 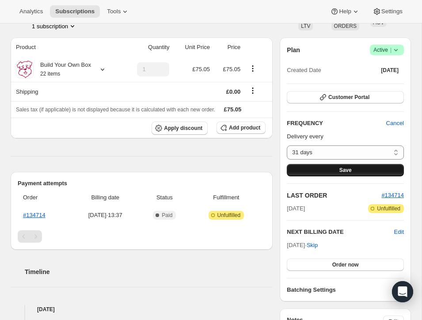 What do you see at coordinates (147, 47) in the screenshot?
I see `th: Quantity` at bounding box center [147, 47].